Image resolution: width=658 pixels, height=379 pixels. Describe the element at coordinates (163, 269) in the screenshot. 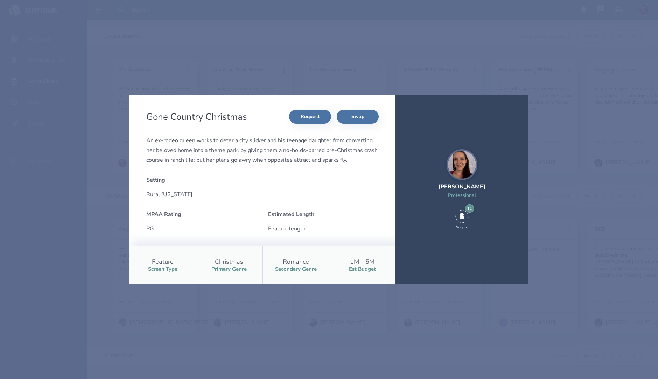

I see `div: Screen Type` at that location.